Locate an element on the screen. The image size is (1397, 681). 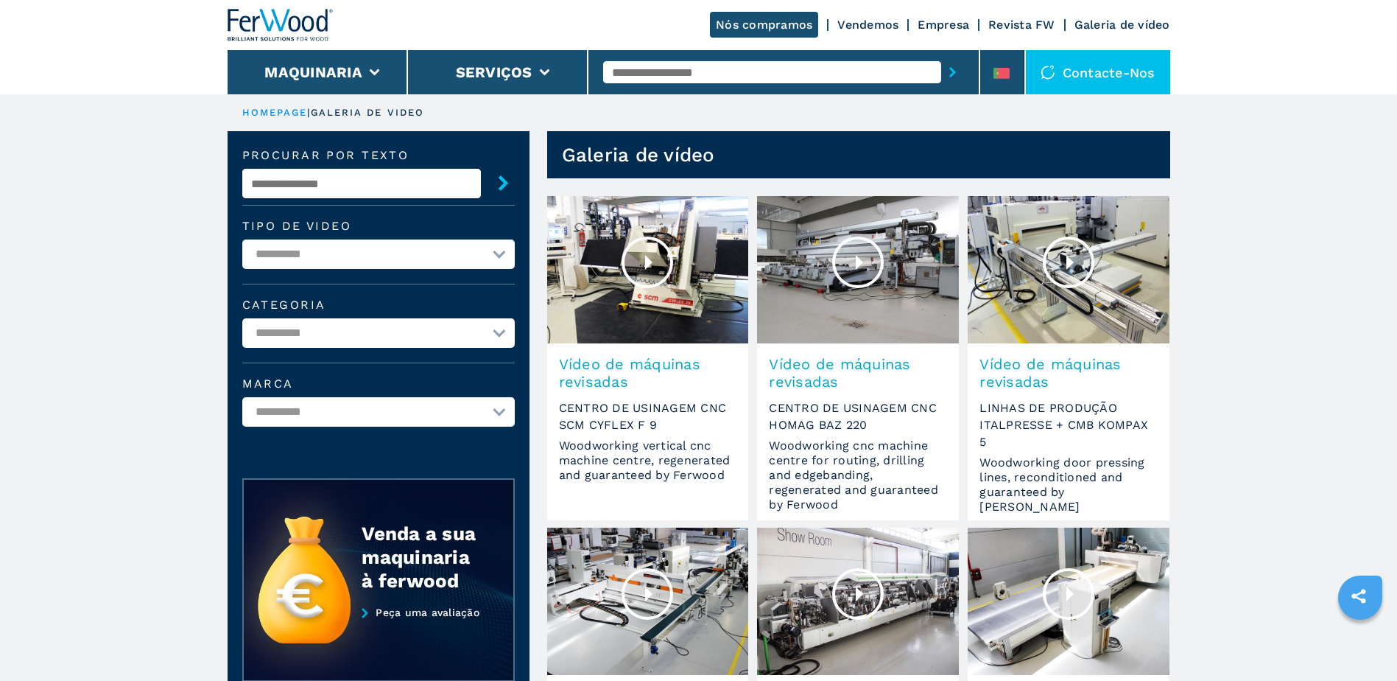
a: Galeria de vídeo is located at coordinates (1122, 24).